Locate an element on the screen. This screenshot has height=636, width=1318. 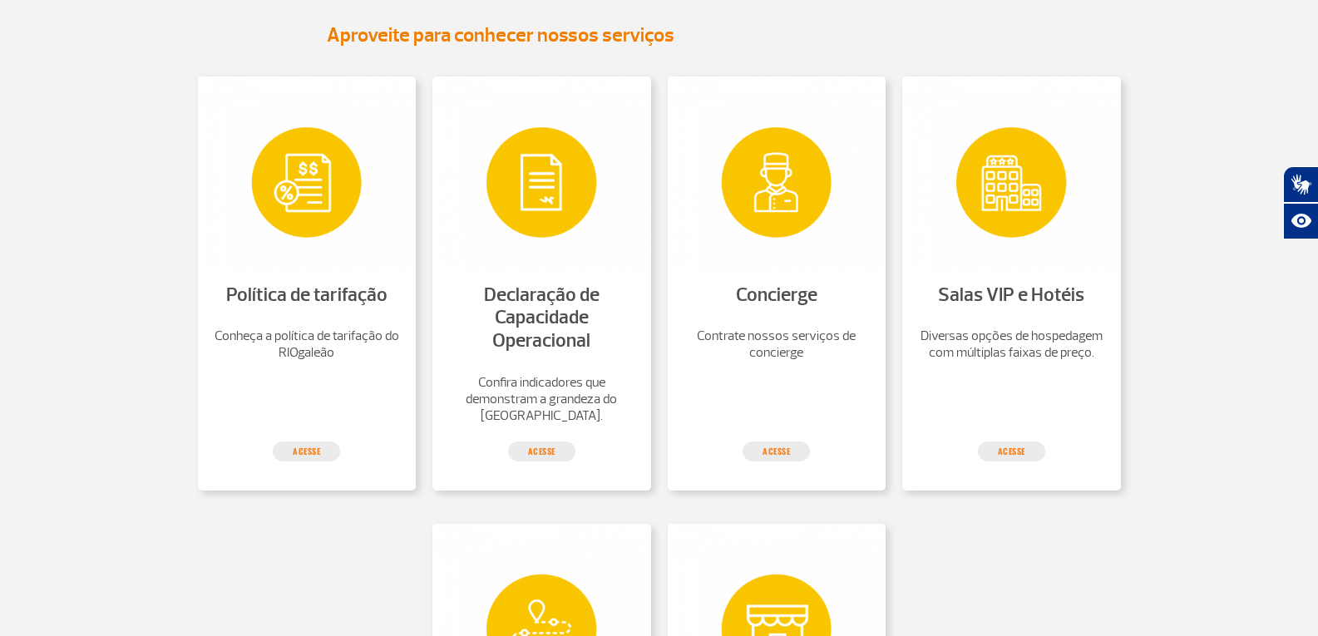
div: Plugin de acessibilidade da Hand Talk. is located at coordinates (1300, 203).